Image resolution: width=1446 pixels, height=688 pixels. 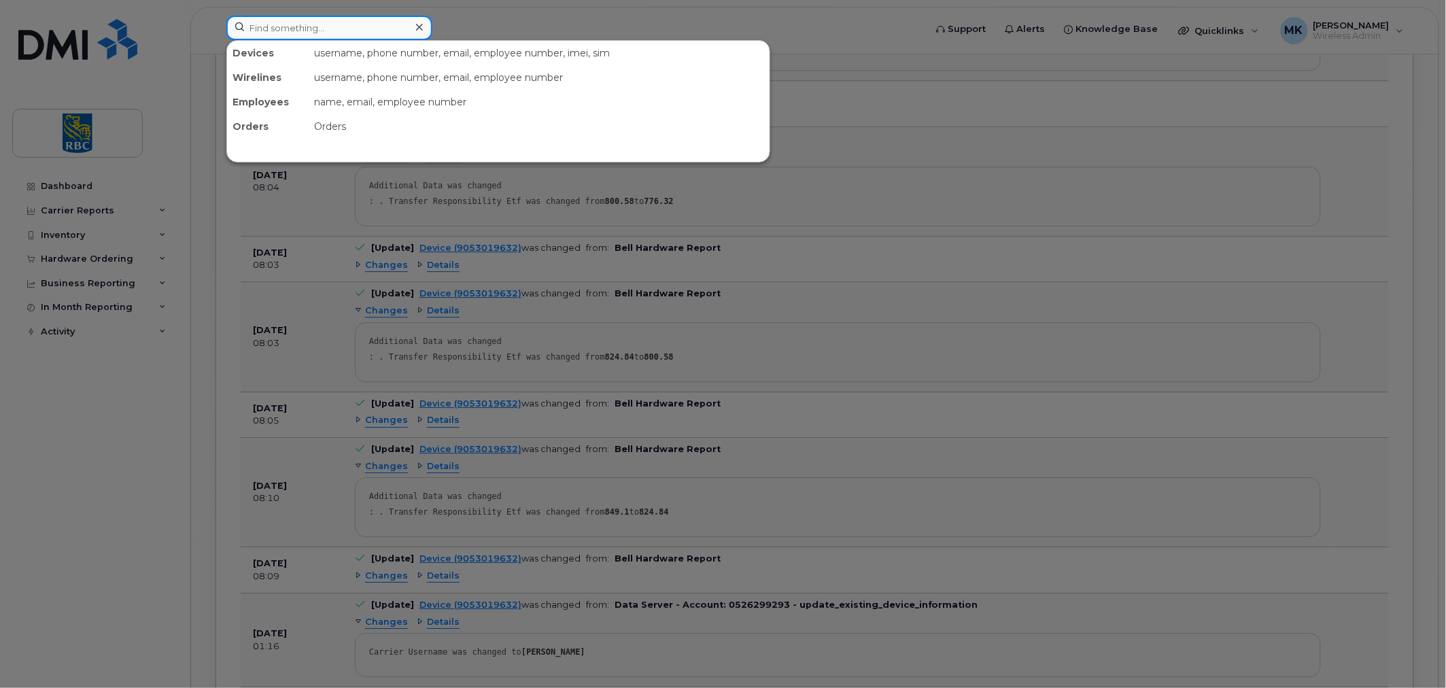 I want to click on div: username, phone number, email, employee number, so click(x=539, y=77).